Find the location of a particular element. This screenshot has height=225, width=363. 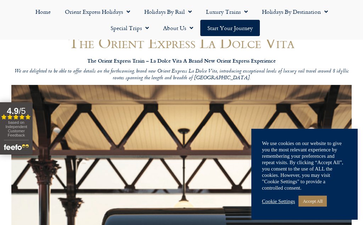

a: Accept All is located at coordinates (313, 201).